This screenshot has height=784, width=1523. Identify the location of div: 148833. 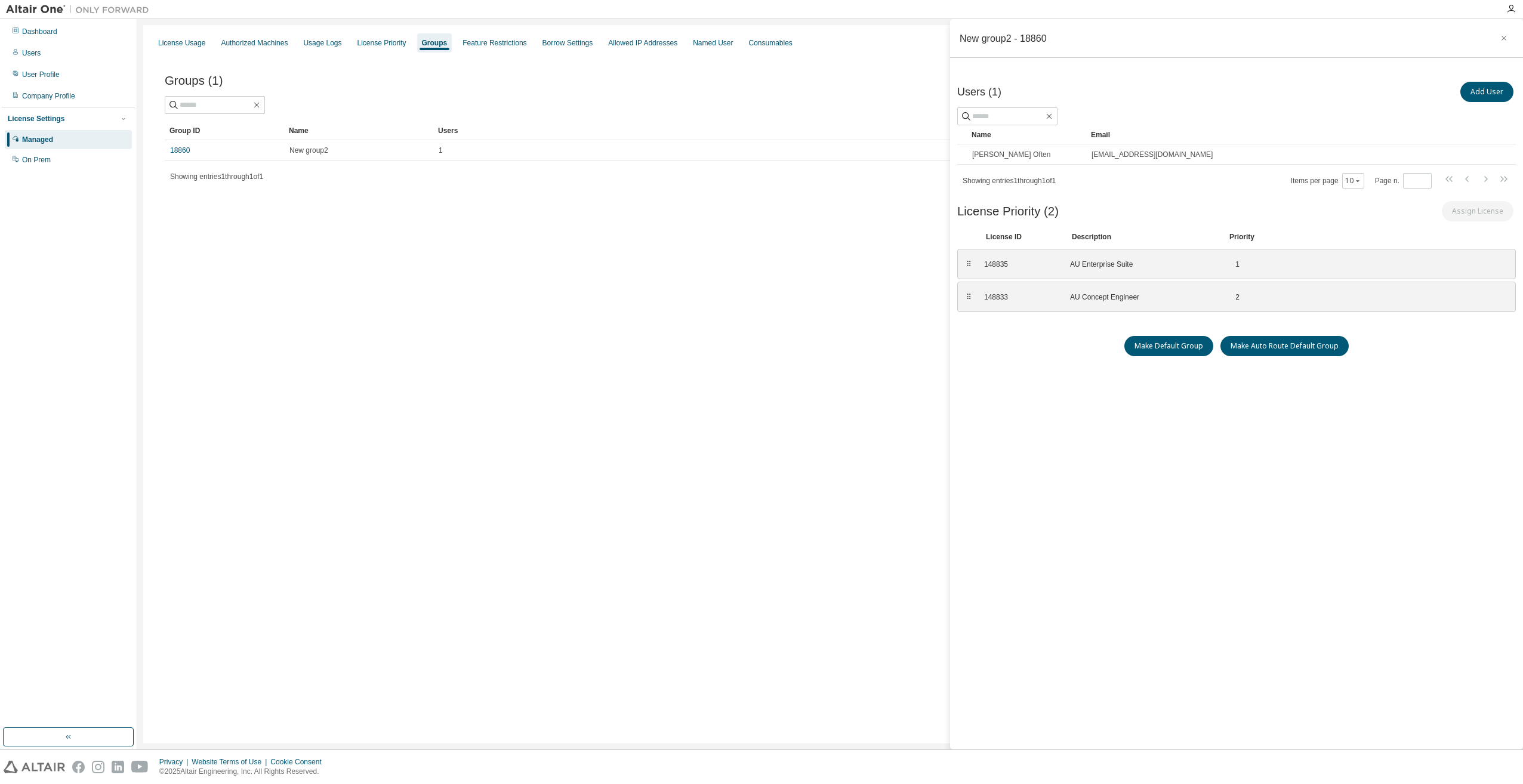
(1020, 297).